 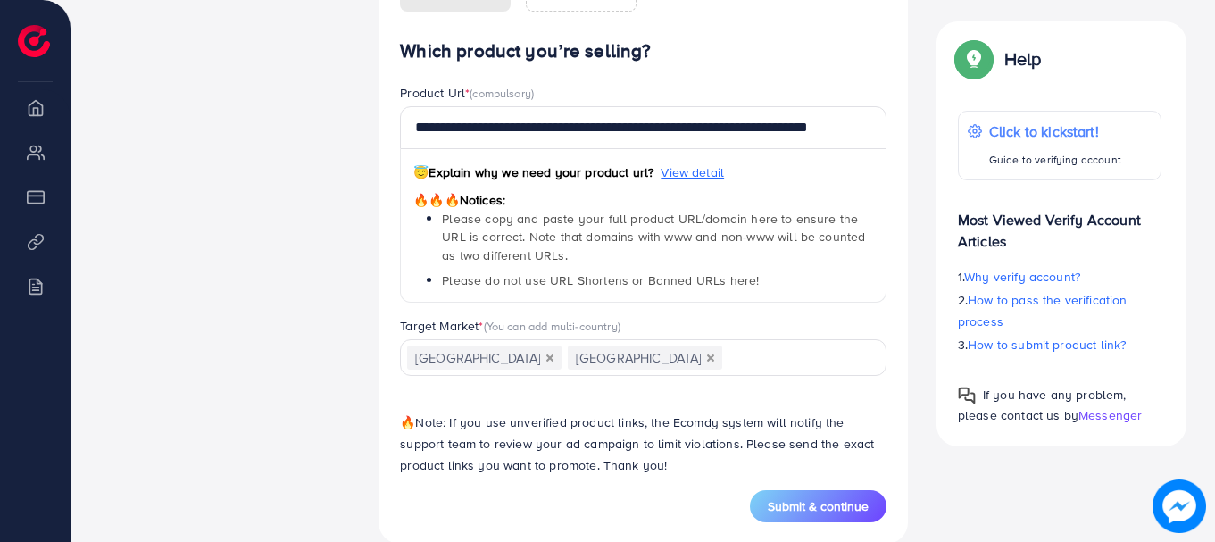 What do you see at coordinates (818, 506) in the screenshot?
I see `button: Submit & continue` at bounding box center [818, 506].